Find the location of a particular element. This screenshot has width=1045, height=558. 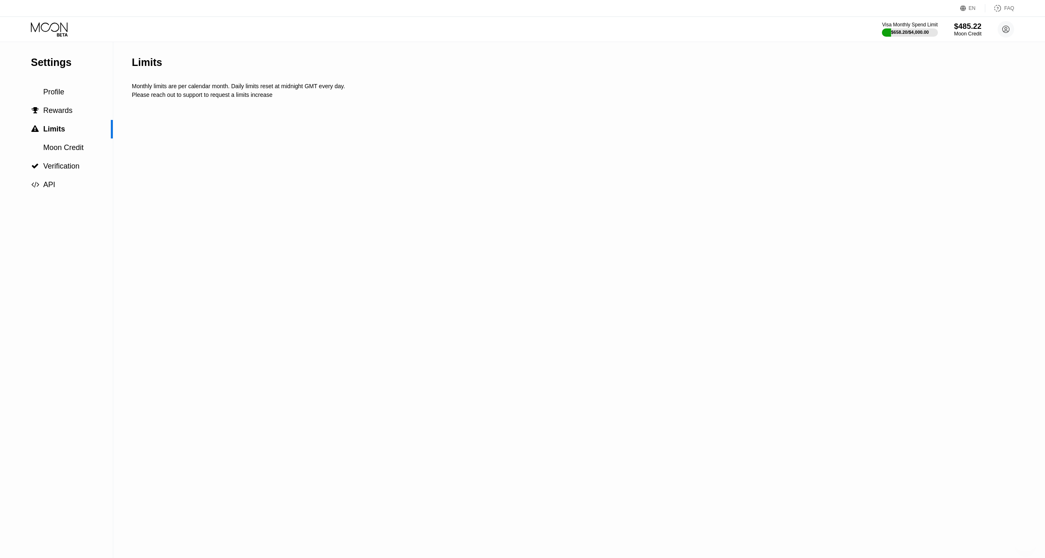

div: Limits is located at coordinates (147, 62).